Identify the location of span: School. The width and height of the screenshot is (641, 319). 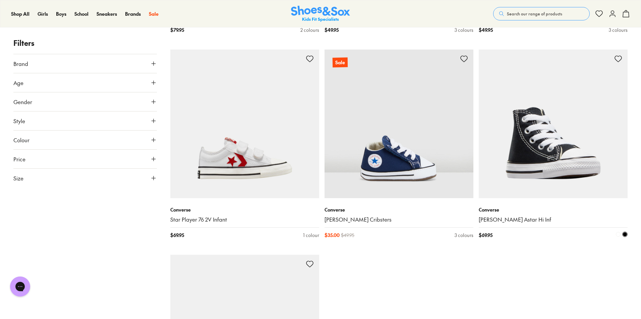
(81, 14).